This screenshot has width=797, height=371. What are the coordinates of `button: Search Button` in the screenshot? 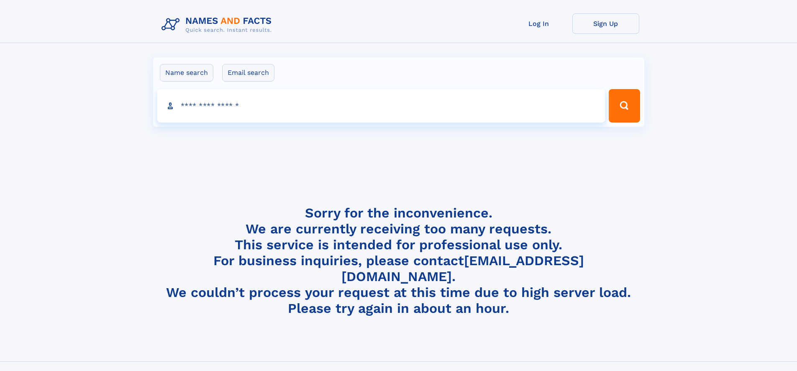 It's located at (624, 106).